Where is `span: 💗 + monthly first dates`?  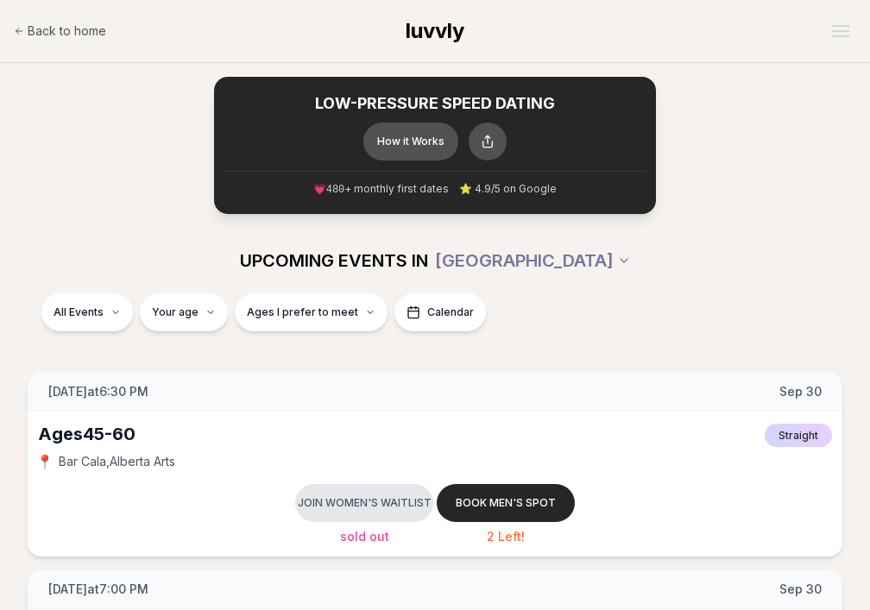 span: 💗 + monthly first dates is located at coordinates (382, 189).